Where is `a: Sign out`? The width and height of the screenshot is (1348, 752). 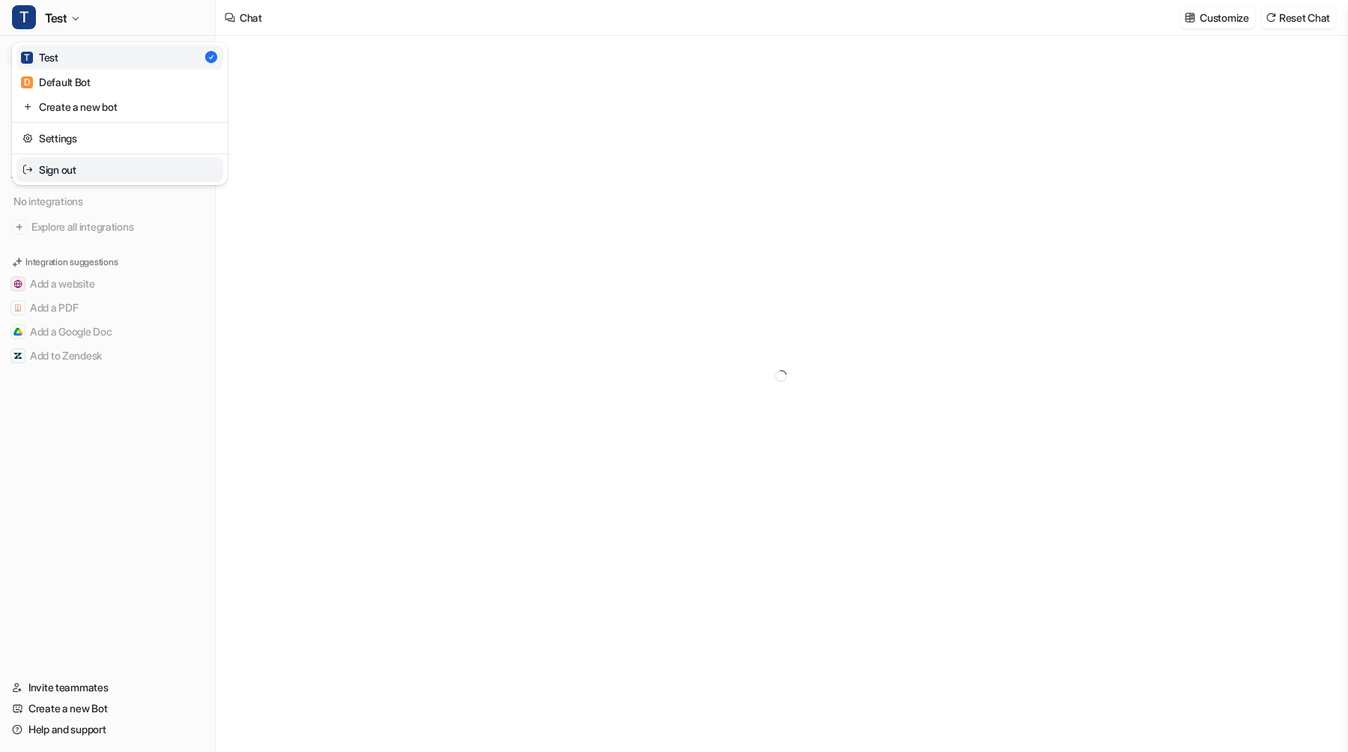
a: Sign out is located at coordinates (120, 169).